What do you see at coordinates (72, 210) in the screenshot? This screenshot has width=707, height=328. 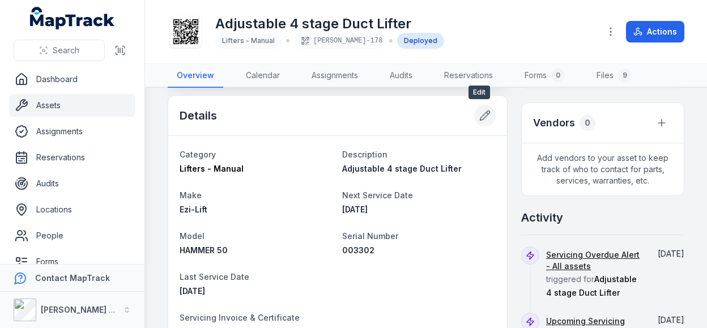 I see `a: Locations` at bounding box center [72, 210].